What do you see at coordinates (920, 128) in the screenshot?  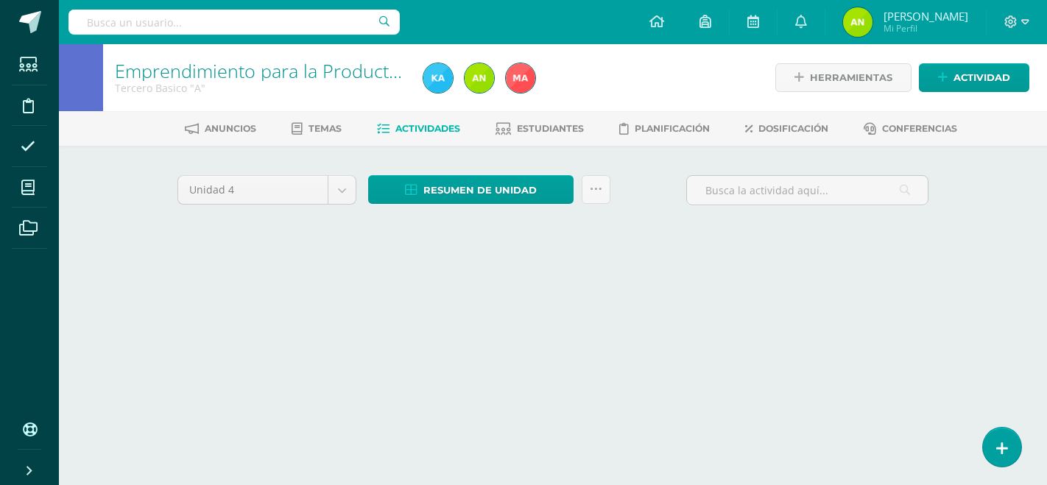 I see `span: Conferencias` at bounding box center [920, 128].